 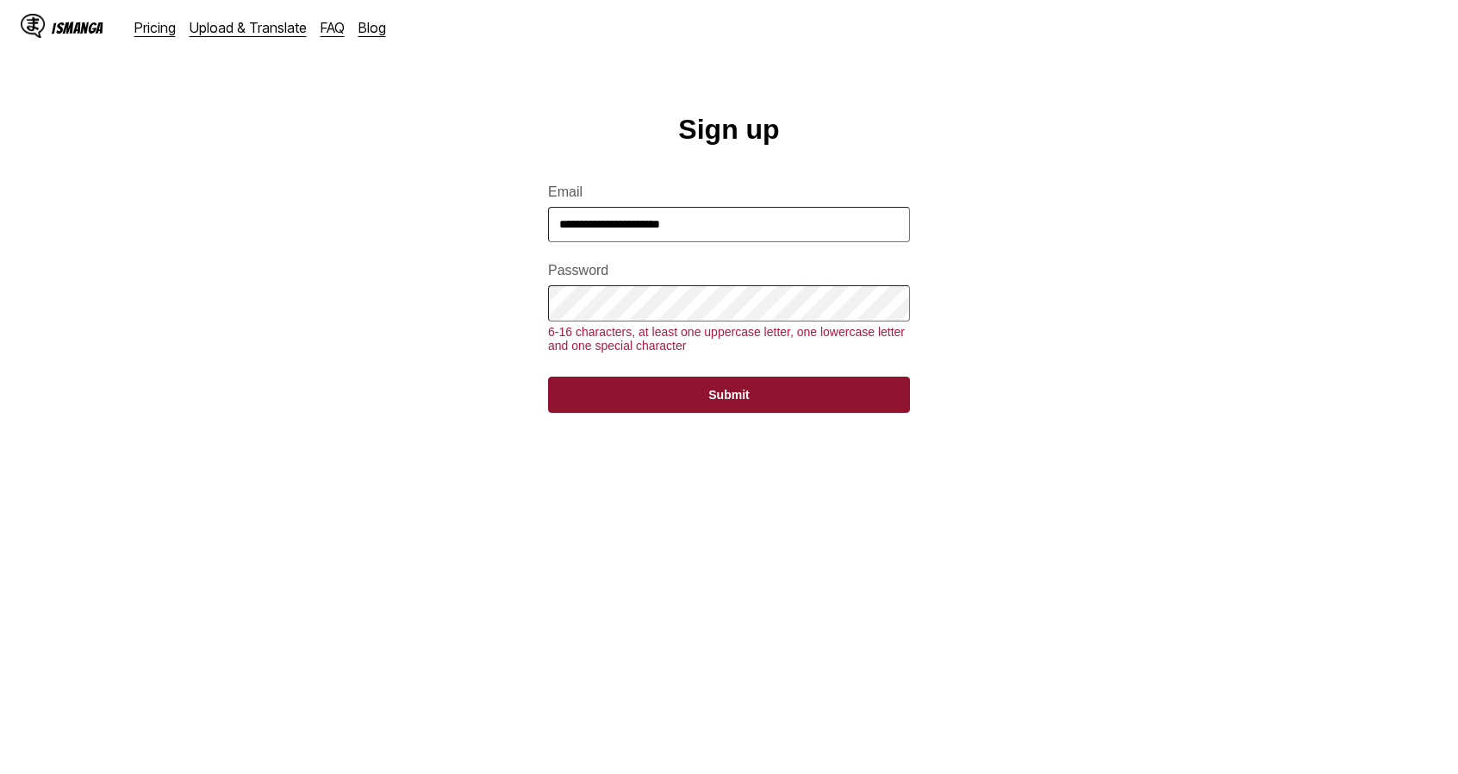 I want to click on label: Email, so click(x=729, y=192).